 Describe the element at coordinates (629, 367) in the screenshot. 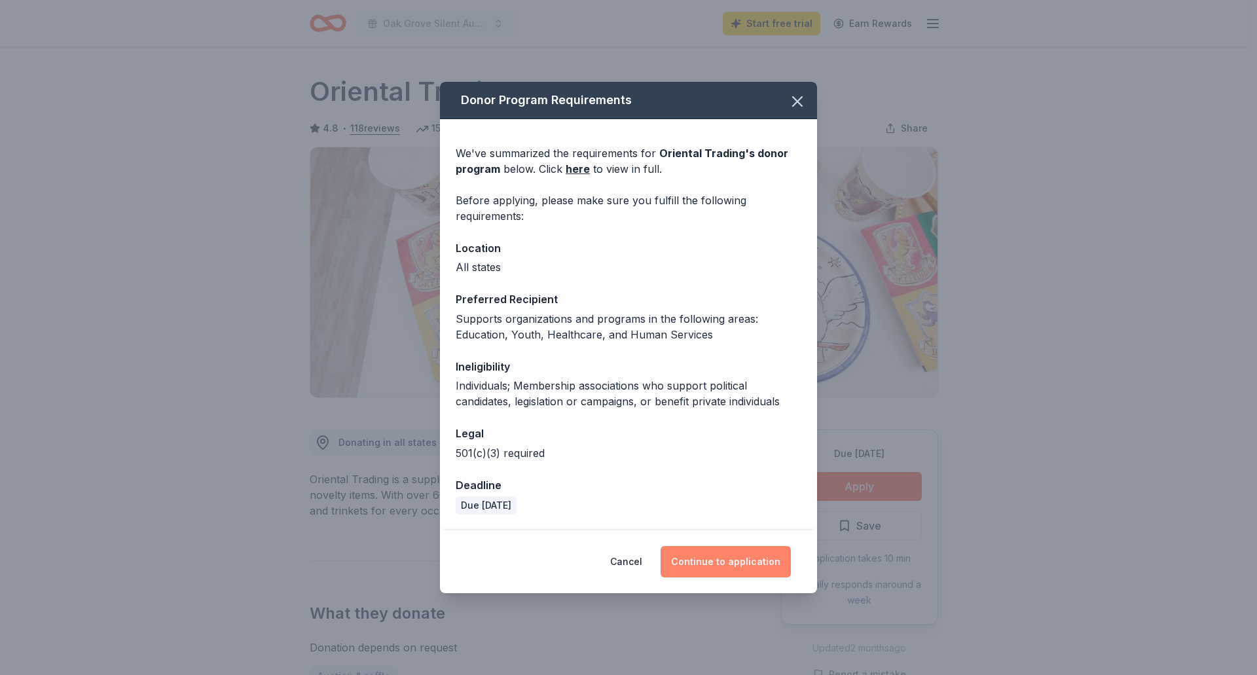

I see `div: Ineligibility` at that location.